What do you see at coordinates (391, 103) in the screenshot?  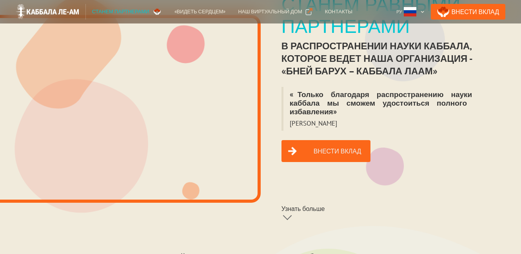 I see `blockquote: «Только благодаря распространению науки каббала мы сможем удостоиться полного избавления»` at bounding box center [391, 103].